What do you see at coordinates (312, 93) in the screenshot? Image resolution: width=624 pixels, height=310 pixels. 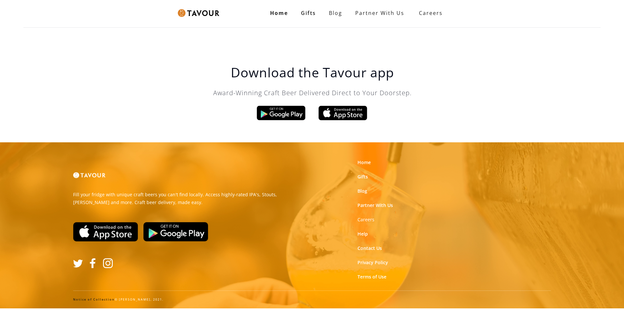 I see `p: Award-Winning Craft Beer Delivered Direct to Your Doorstep.` at bounding box center [312, 93].